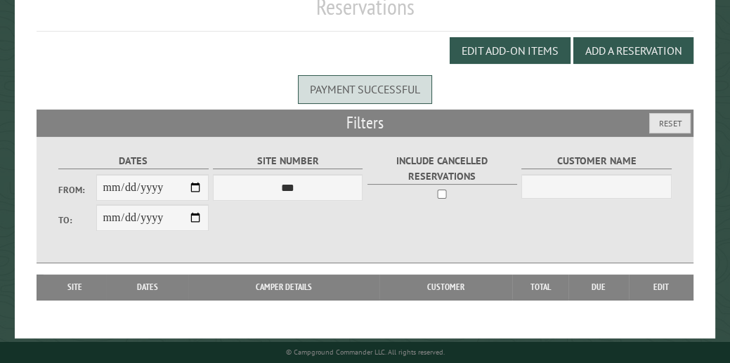 Image resolution: width=730 pixels, height=363 pixels. Describe the element at coordinates (77, 190) in the screenshot. I see `label: From:` at that location.